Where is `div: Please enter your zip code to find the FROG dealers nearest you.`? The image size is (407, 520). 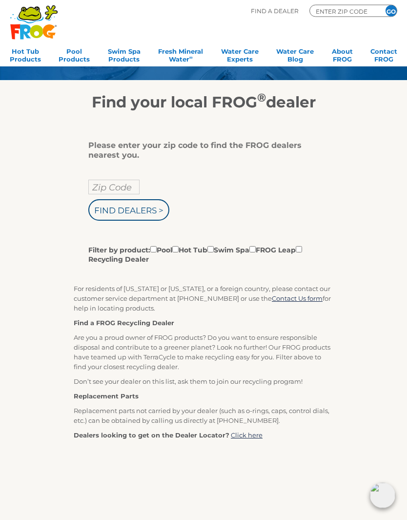
div: Please enter your zip code to find the FROG dealers nearest you. is located at coordinates (200, 151).